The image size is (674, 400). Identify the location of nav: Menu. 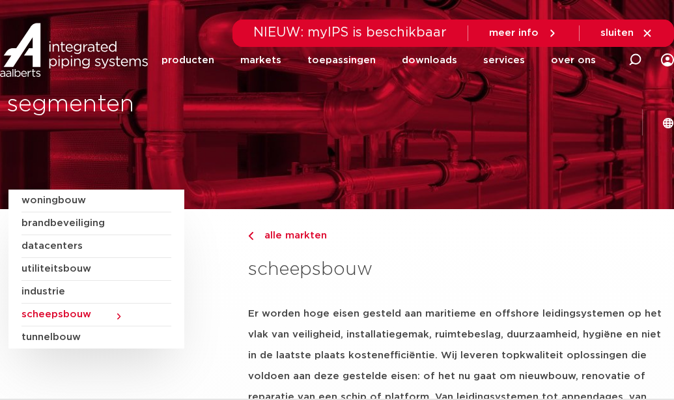
(378, 60).